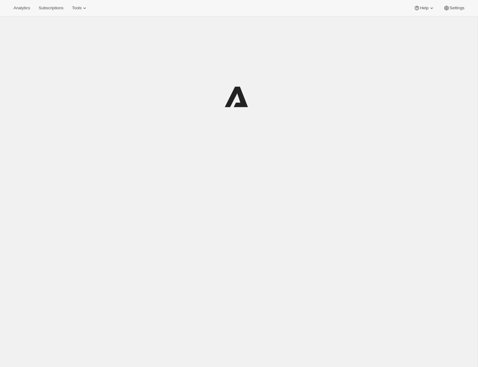 The image size is (478, 367). Describe the element at coordinates (424, 8) in the screenshot. I see `span: Help` at that location.